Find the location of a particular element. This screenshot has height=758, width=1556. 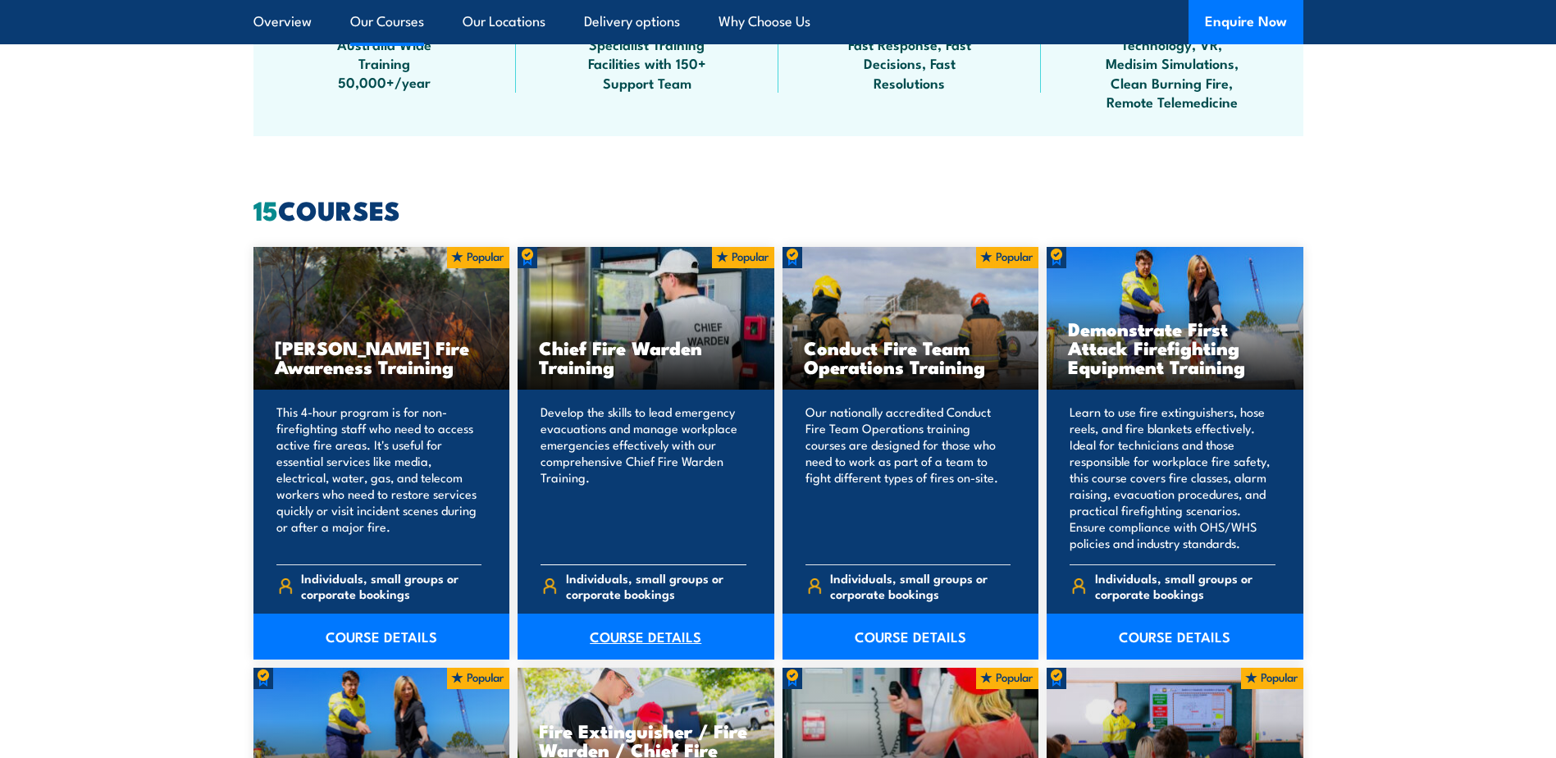

h3: Conduct Fire Team Operations Training is located at coordinates (910, 357).